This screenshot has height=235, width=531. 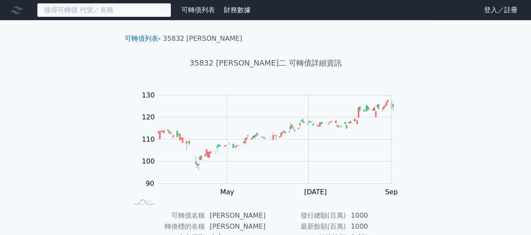 What do you see at coordinates (237, 10) in the screenshot?
I see `a: 財務數據` at bounding box center [237, 10].